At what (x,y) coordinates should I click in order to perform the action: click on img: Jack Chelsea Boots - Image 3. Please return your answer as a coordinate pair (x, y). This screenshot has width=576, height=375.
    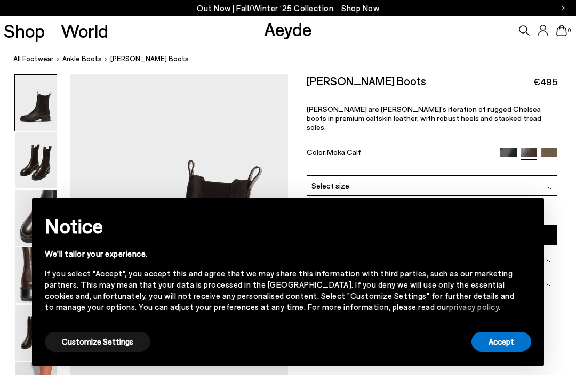
    Looking at the image, I should click on (36, 218).